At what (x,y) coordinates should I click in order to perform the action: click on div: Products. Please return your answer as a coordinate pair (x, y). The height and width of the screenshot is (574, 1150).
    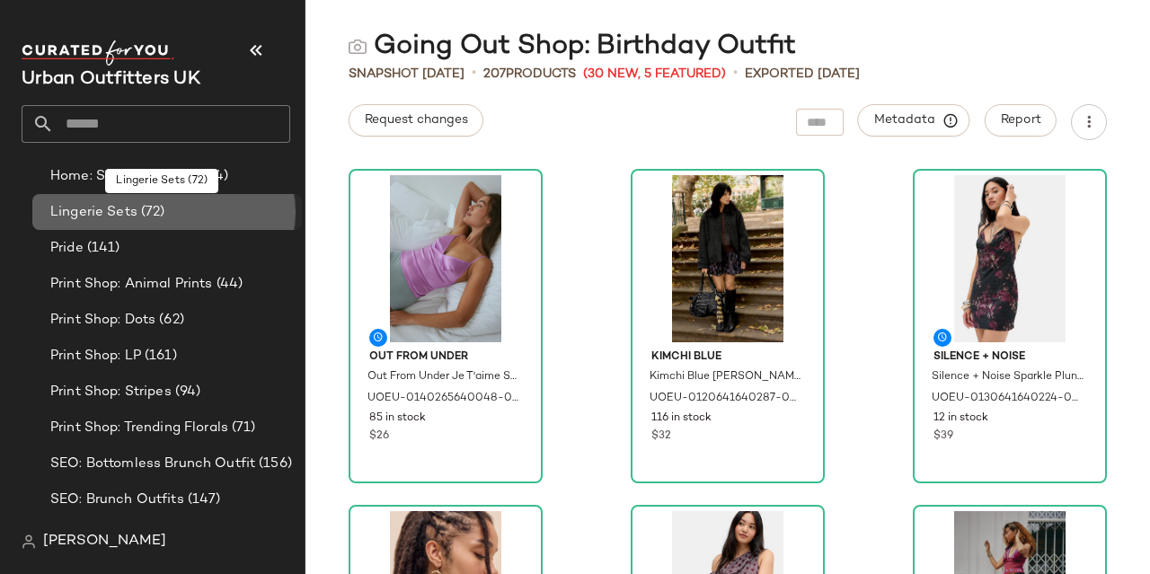
    Looking at the image, I should click on (529, 74).